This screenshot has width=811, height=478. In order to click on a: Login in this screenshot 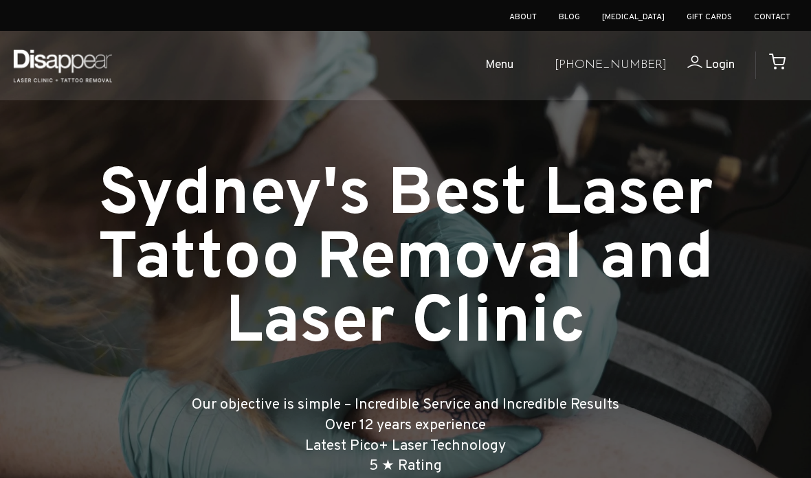, I will do `click(700, 65)`.